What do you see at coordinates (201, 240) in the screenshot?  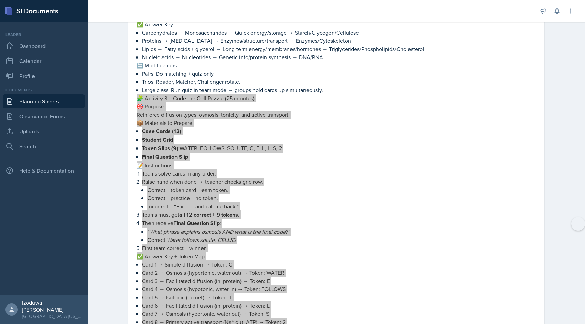 I see `em: Water follows solute. CELLS2` at bounding box center [201, 240].